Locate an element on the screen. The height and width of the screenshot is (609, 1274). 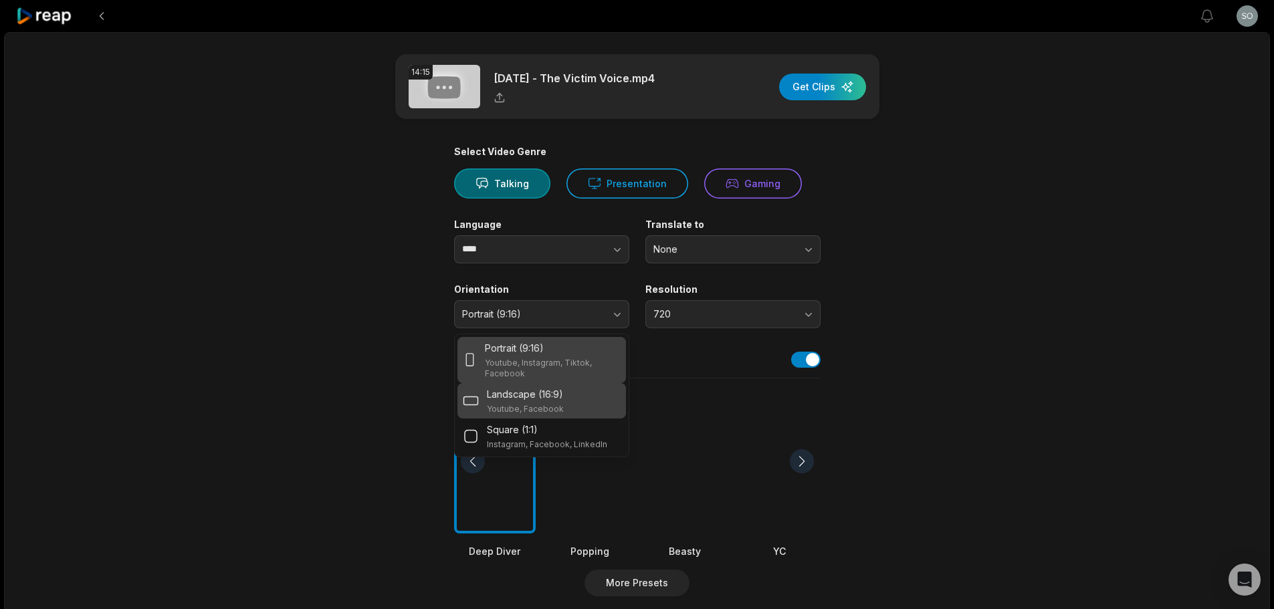
div: Popping is located at coordinates (590, 551).